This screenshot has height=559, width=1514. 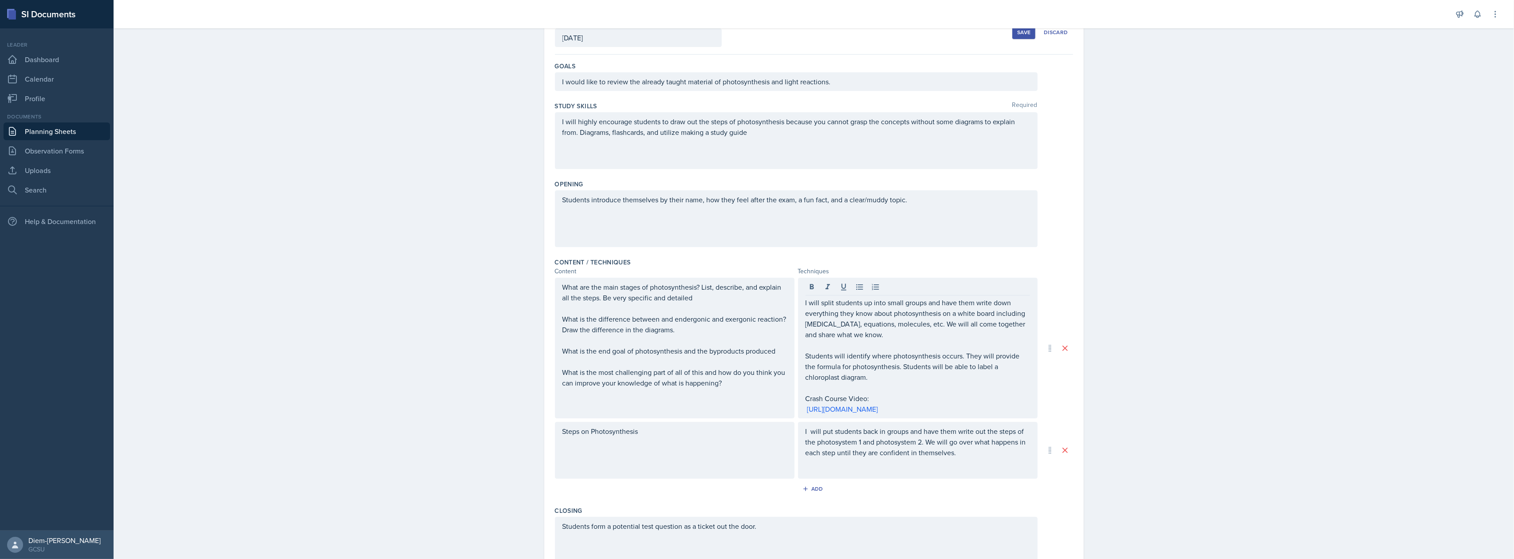 I want to click on p: What is the difference between and endergonic and exergonic reaction? Draw the difference in the ..., so click(x=675, y=324).